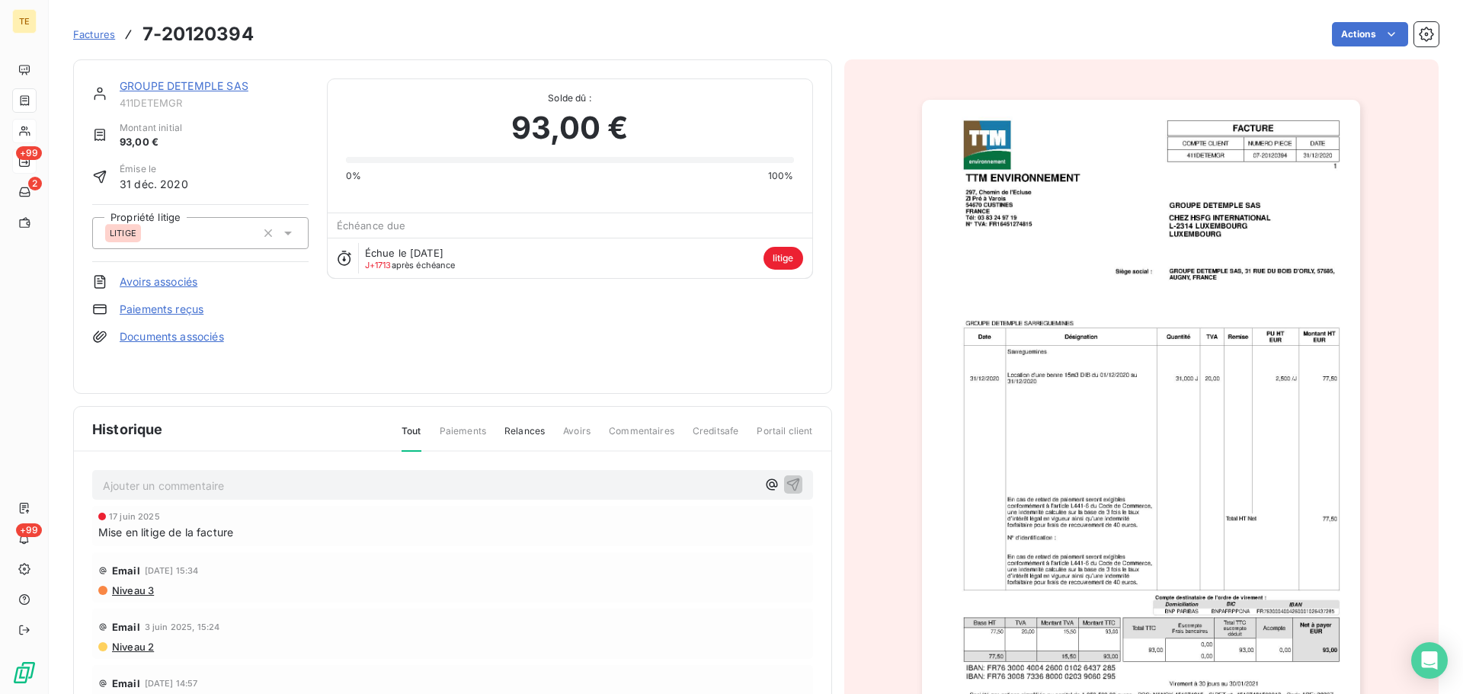 Image resolution: width=1463 pixels, height=694 pixels. I want to click on span: J+1713, so click(378, 265).